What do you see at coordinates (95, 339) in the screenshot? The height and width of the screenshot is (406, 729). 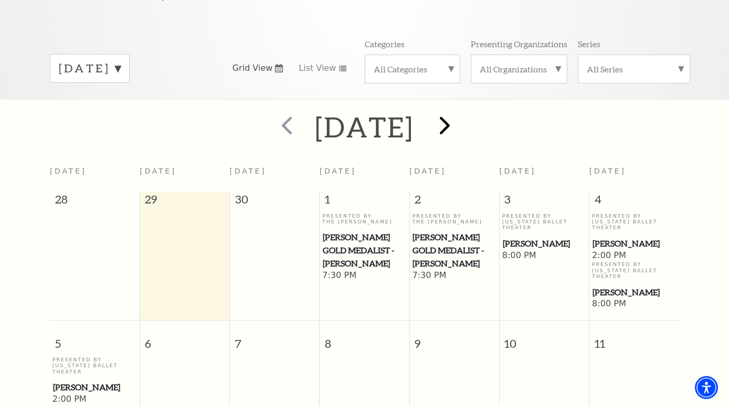 I see `span: 5` at bounding box center [95, 339].